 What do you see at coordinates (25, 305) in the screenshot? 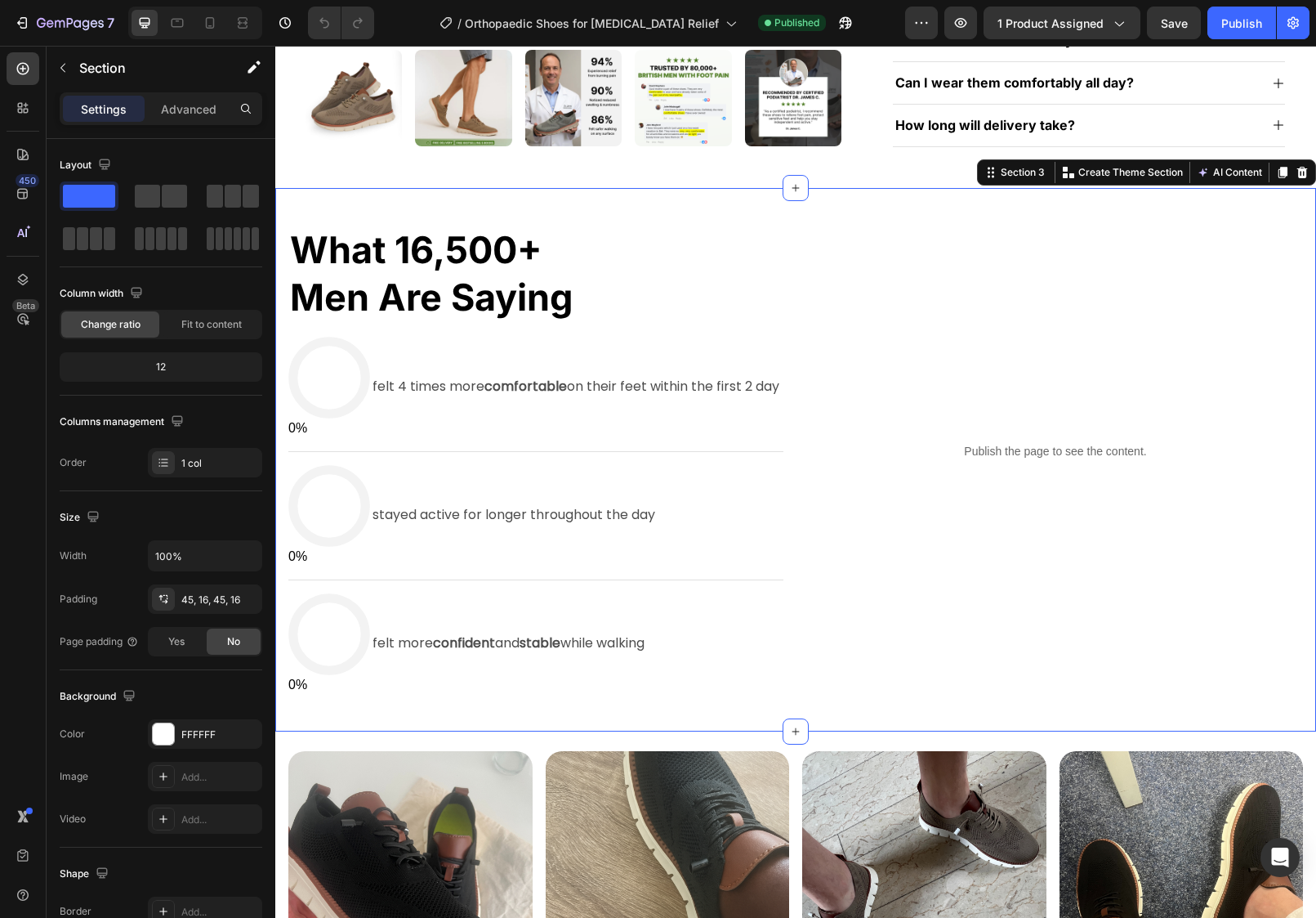
I see `div: Beta` at bounding box center [25, 305].